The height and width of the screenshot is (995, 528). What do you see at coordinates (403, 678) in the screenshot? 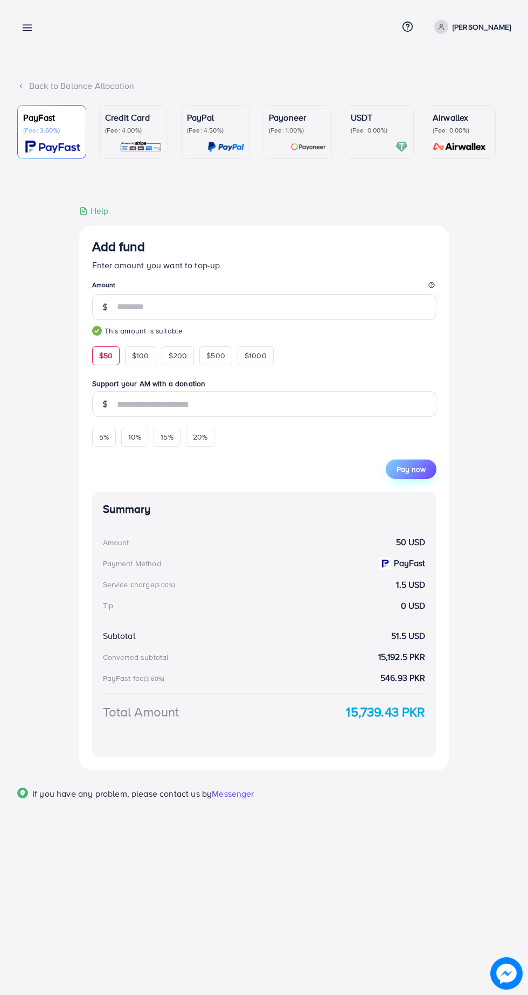
I see `strong: 546.93 PKR` at bounding box center [403, 678].